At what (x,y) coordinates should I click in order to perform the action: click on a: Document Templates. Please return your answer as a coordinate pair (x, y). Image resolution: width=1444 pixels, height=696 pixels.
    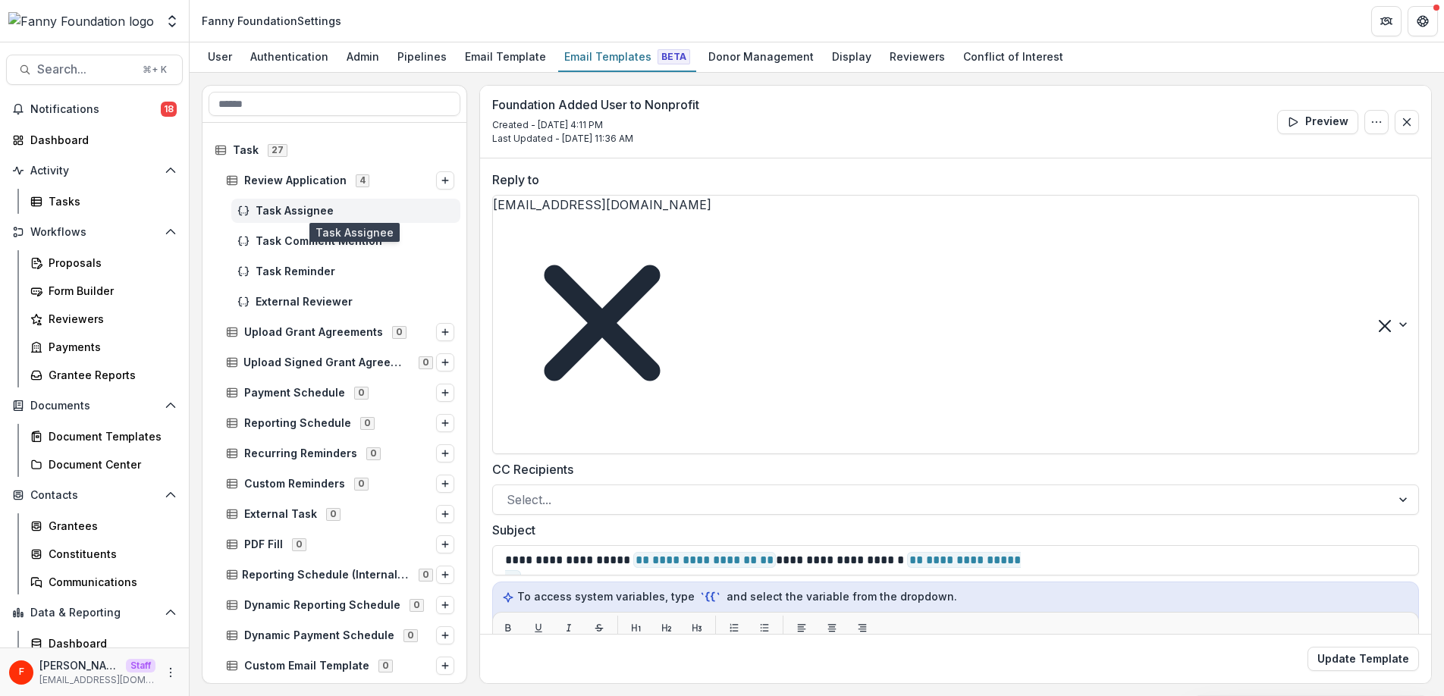
    Looking at the image, I should click on (103, 436).